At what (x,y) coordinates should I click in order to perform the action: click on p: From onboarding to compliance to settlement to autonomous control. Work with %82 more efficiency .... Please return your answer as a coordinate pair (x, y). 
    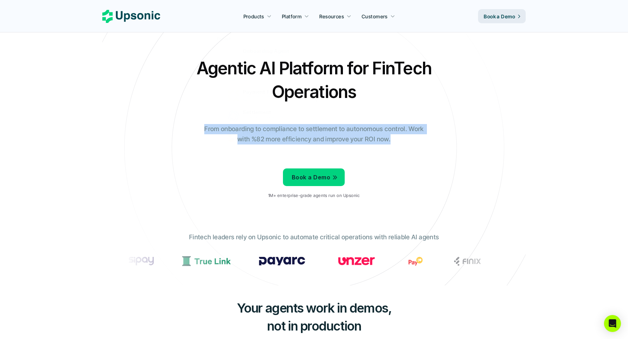
    Looking at the image, I should click on (314, 134).